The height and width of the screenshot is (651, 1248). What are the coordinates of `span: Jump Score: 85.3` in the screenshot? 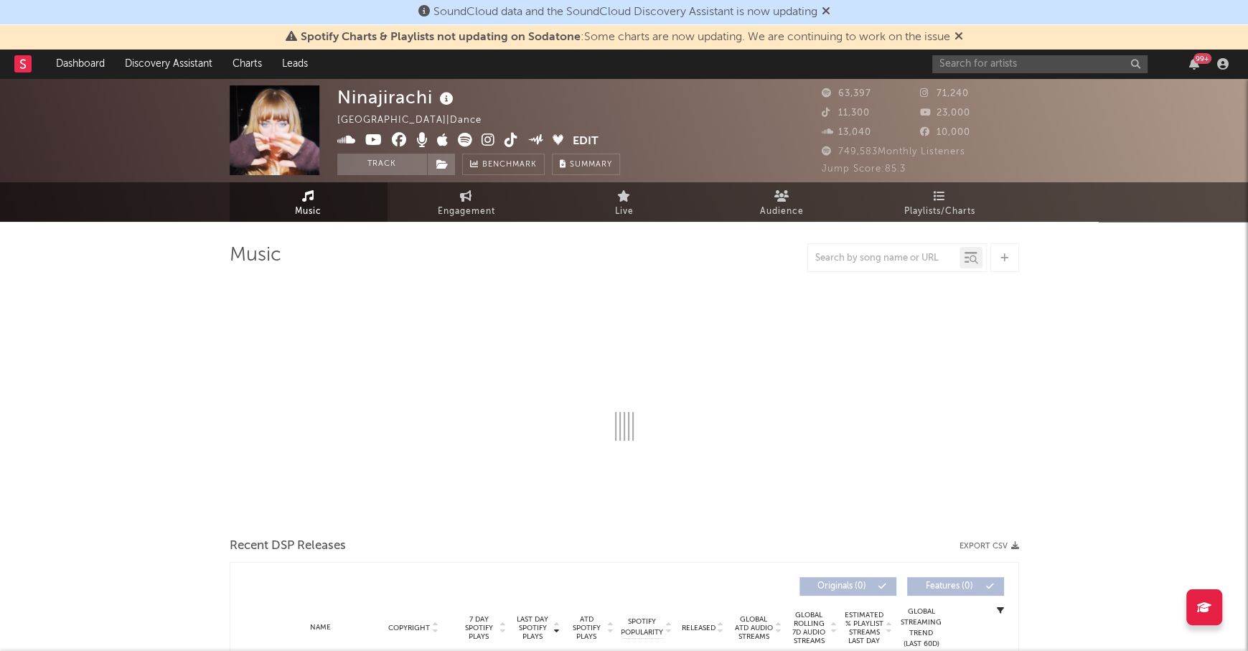 It's located at (864, 169).